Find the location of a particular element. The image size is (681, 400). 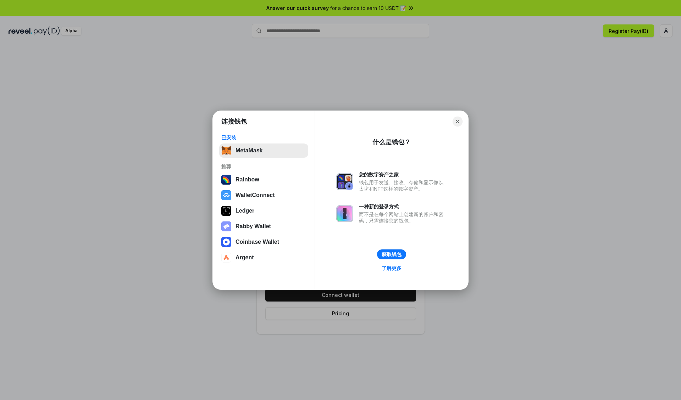

button: Argent is located at coordinates (263, 258).